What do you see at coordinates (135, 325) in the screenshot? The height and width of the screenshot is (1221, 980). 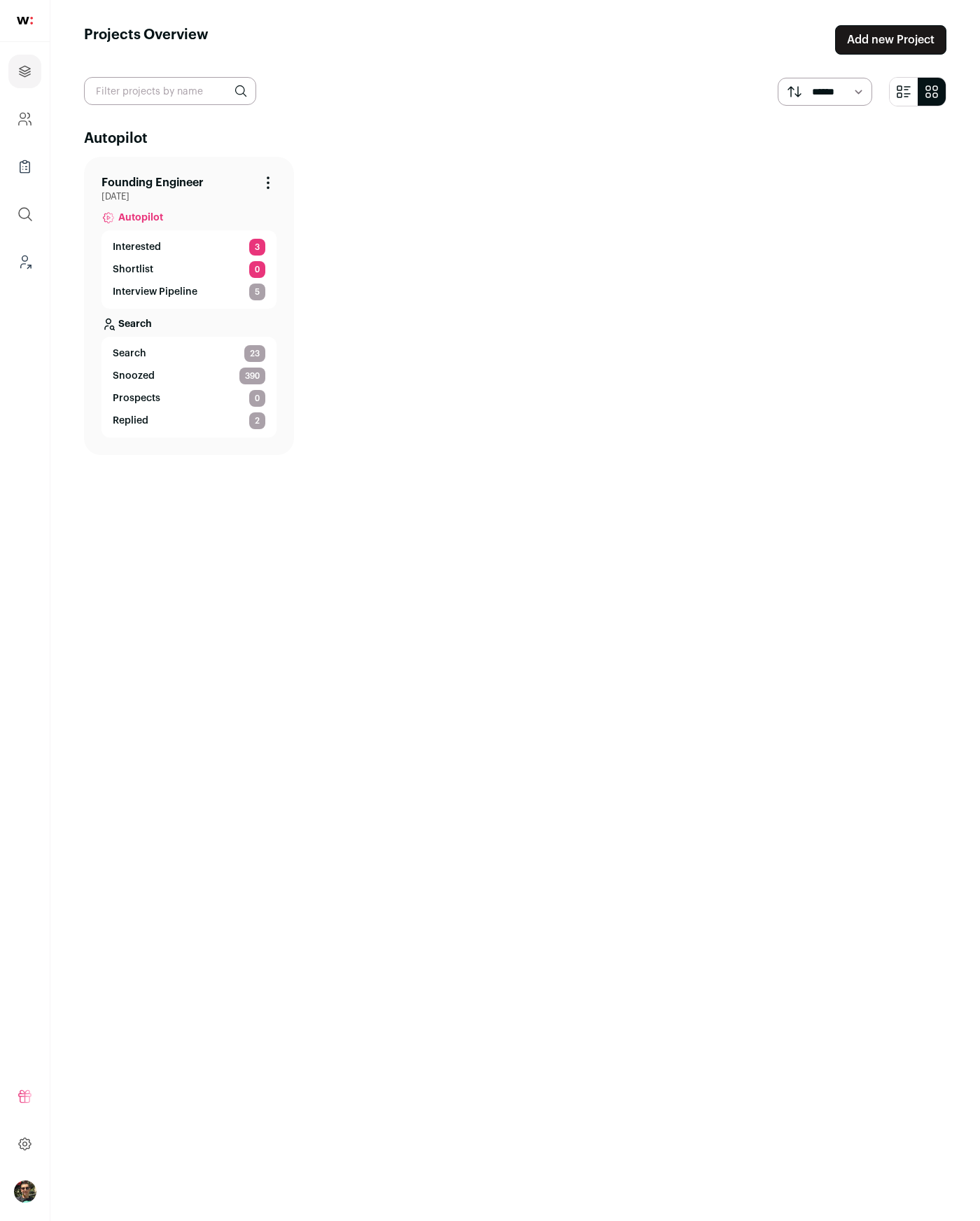 I see `p: Search` at bounding box center [135, 325].